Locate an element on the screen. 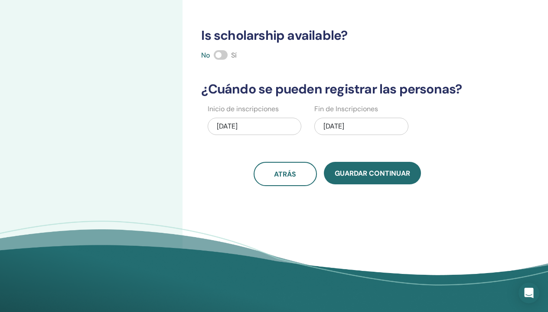 The height and width of the screenshot is (312, 548). span: Guardar Continuar is located at coordinates (372, 173).